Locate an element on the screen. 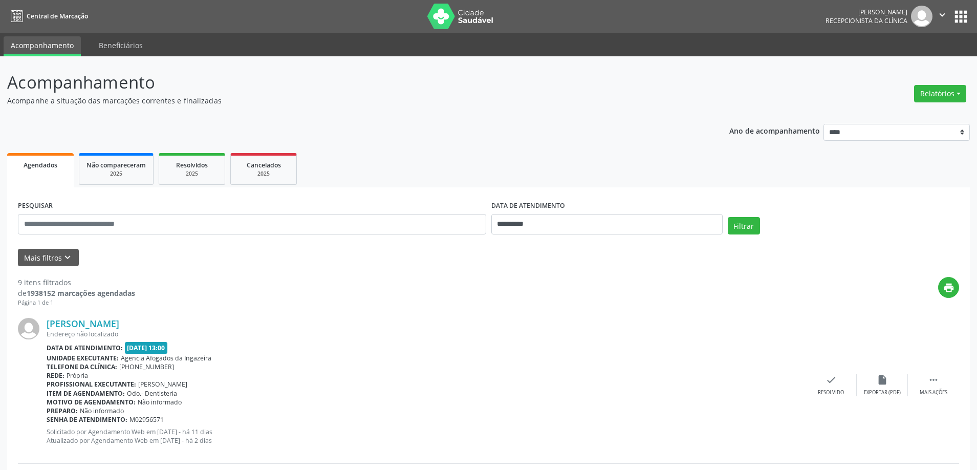  b: Senha de atendimento: is located at coordinates (87, 419).